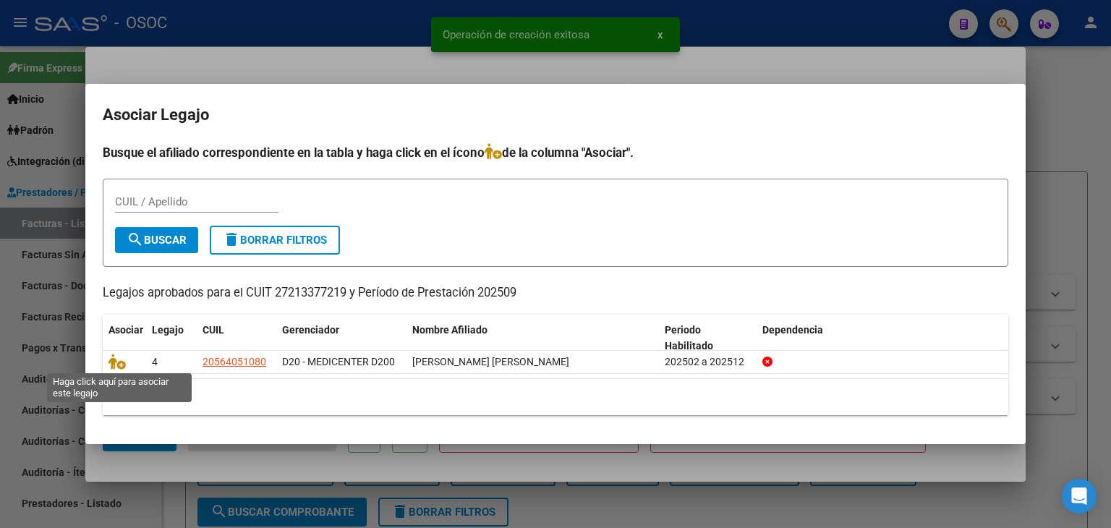 Image resolution: width=1111 pixels, height=528 pixels. Describe the element at coordinates (532, 338) in the screenshot. I see `datatable-header-cell: Nombre Afiliado` at that location.